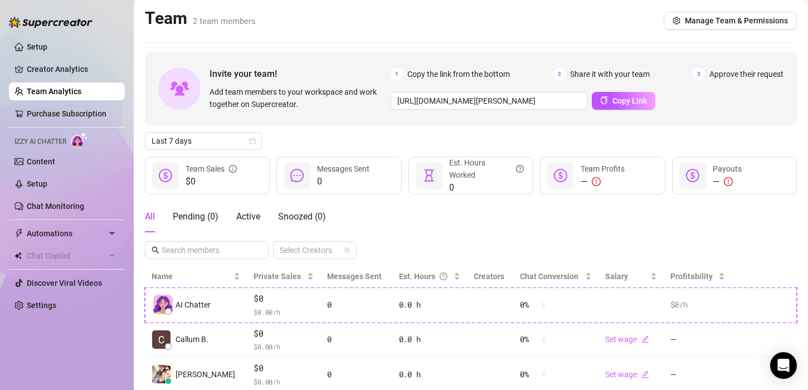 Image resolution: width=808 pixels, height=390 pixels. Describe the element at coordinates (64, 283) in the screenshot. I see `a: Discover Viral Videos` at that location.